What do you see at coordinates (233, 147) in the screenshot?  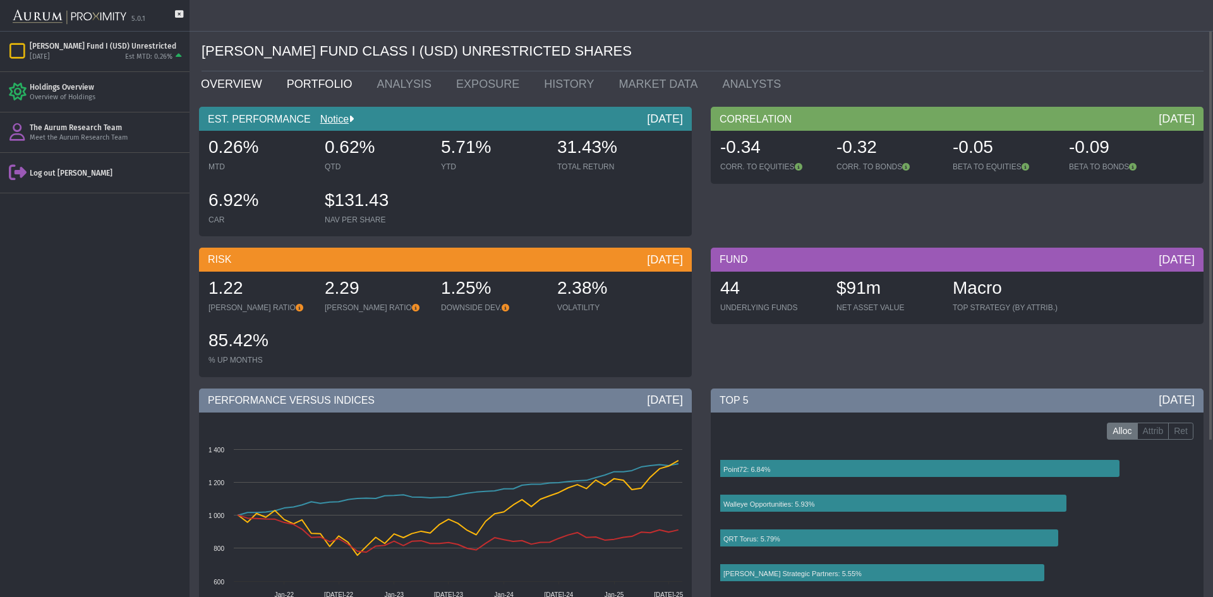 I see `span: 0.26%` at bounding box center [233, 147].